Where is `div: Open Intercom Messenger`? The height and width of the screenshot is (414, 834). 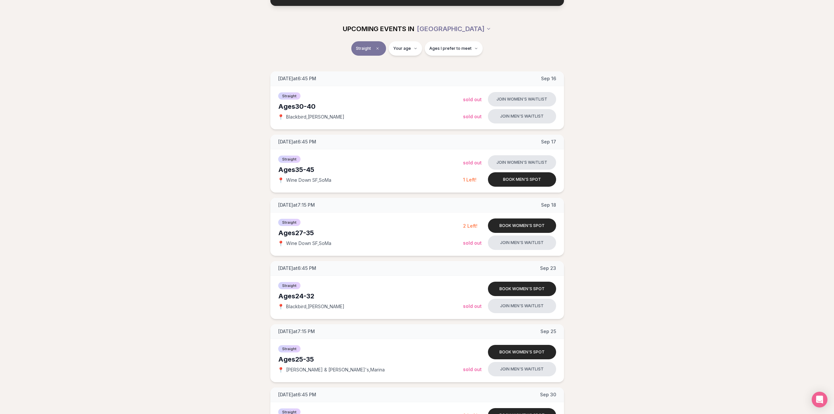
div: Open Intercom Messenger is located at coordinates (820, 400).